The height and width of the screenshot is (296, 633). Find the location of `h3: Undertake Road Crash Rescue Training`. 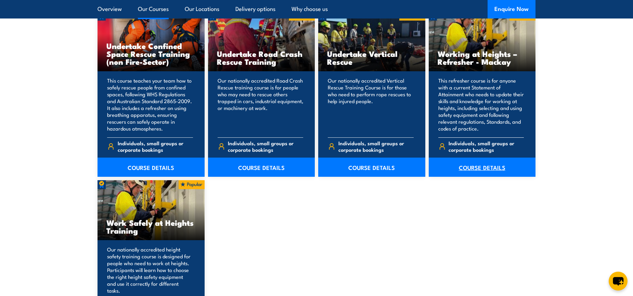

h3: Undertake Road Crash Rescue Training is located at coordinates (262, 58).